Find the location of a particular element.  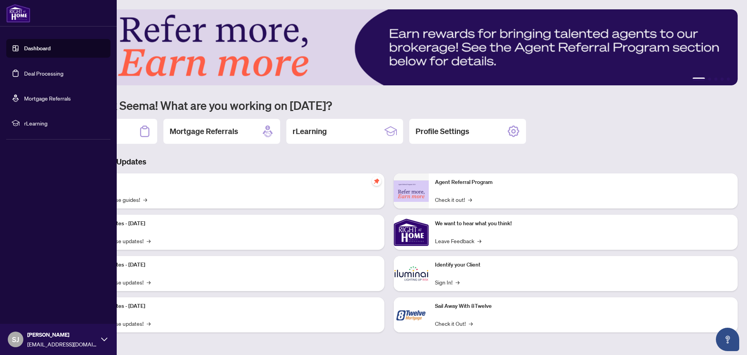

button: 1 is located at coordinates (699, 79).